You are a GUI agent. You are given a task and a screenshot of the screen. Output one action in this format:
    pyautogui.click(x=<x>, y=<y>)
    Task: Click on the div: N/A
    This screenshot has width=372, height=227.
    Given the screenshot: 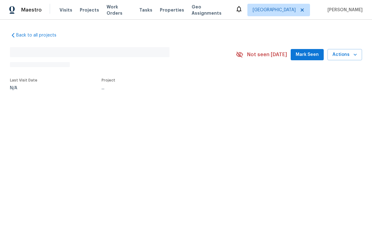 What is the action you would take?
    pyautogui.click(x=24, y=88)
    